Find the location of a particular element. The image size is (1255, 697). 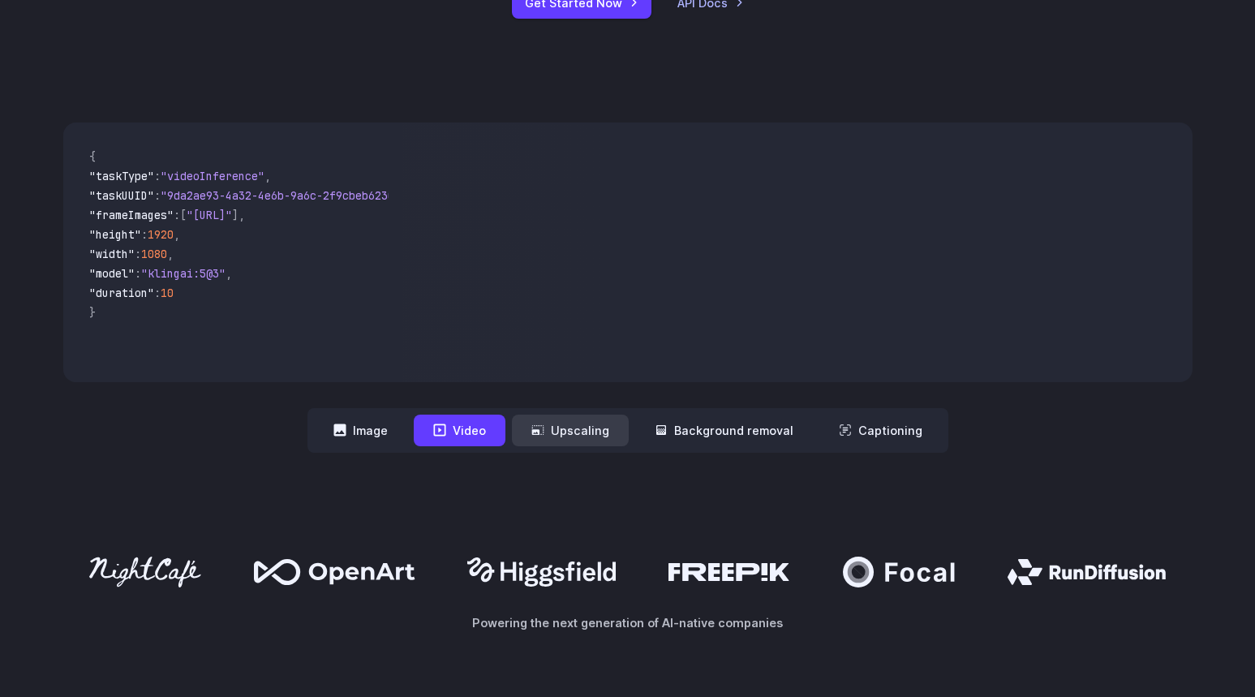

span: "model" is located at coordinates (112, 273).